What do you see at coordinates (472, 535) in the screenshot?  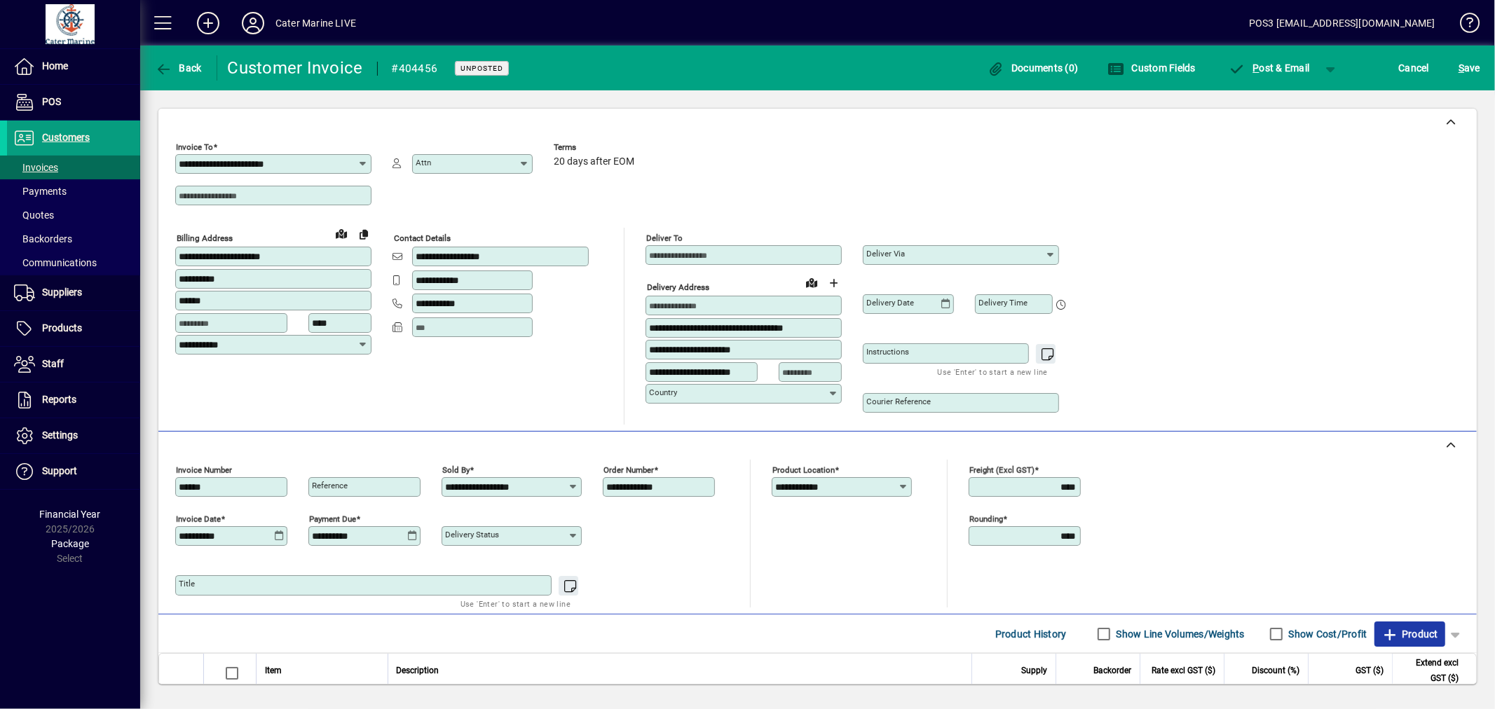 I see `mat-label: Delivery status` at bounding box center [472, 535].